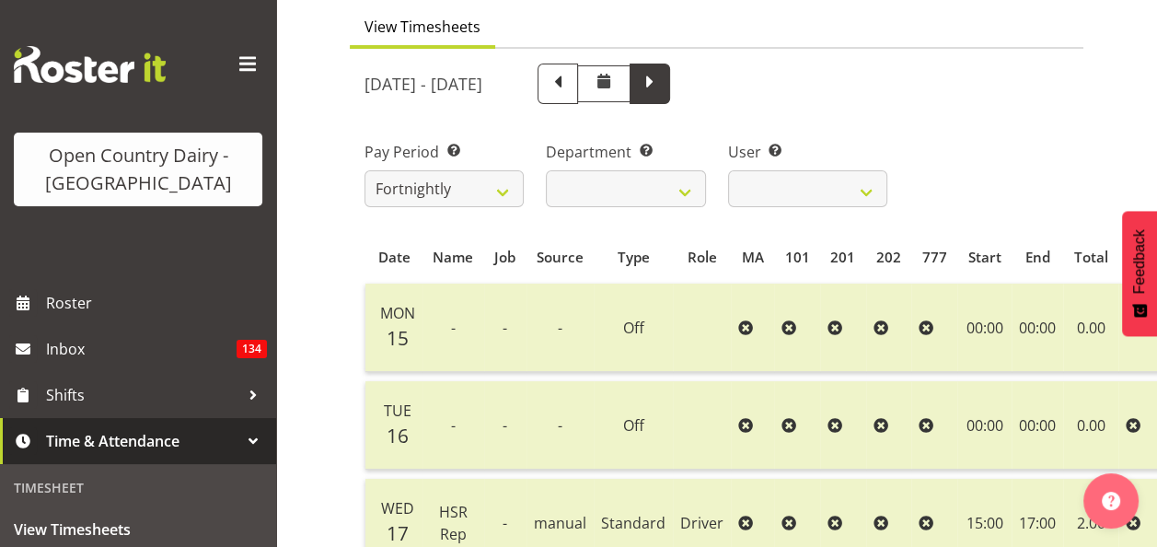 The image size is (1157, 547). Describe the element at coordinates (1090, 257) in the screenshot. I see `span: Total` at that location.